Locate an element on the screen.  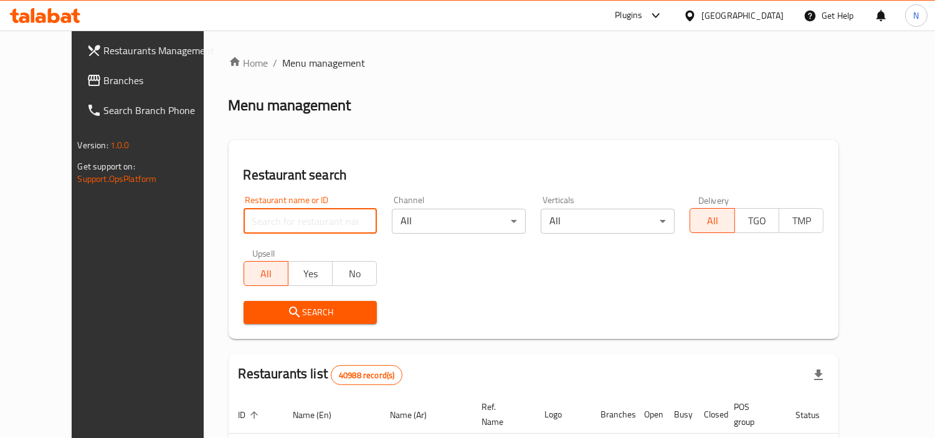
a: Home is located at coordinates (248, 63).